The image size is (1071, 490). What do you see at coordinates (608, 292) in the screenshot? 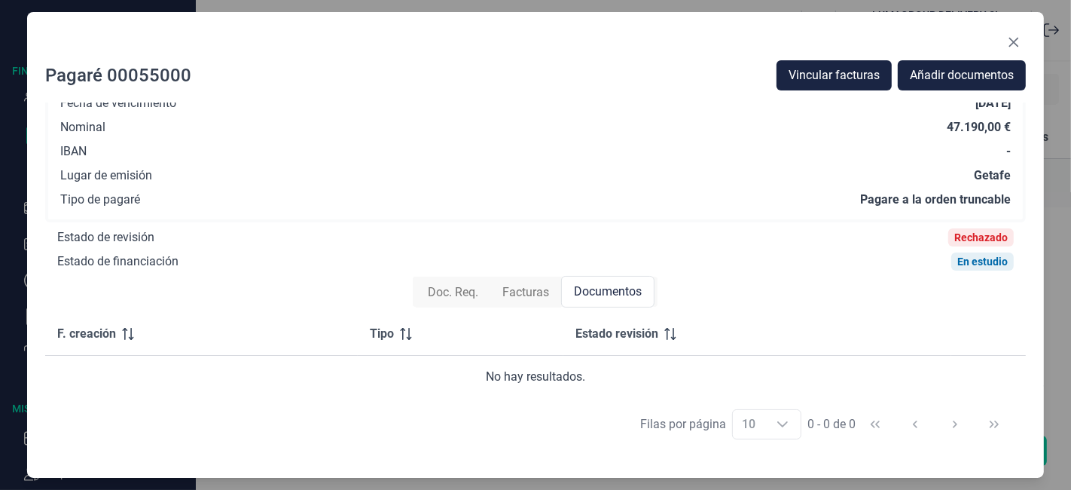
I see `span: Documentos` at bounding box center [608, 292].